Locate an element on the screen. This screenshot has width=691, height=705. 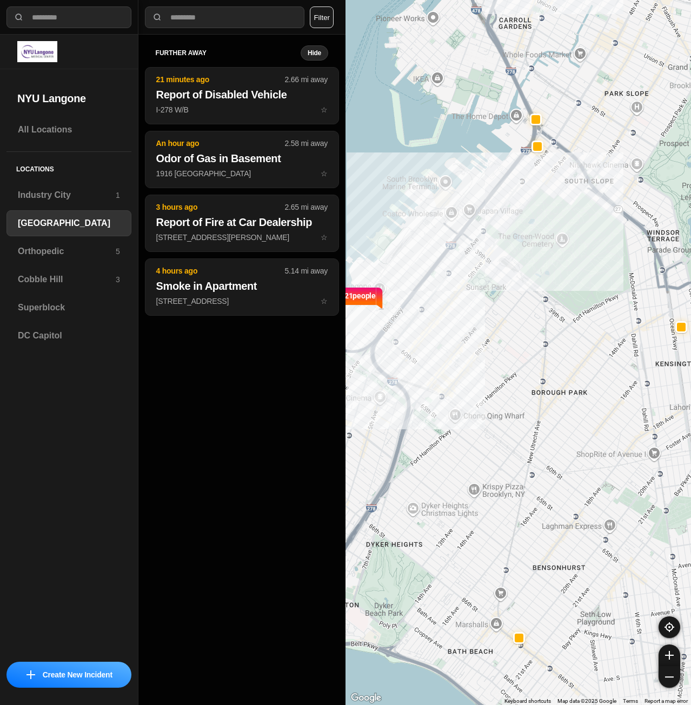
button: Filter is located at coordinates (322, 17).